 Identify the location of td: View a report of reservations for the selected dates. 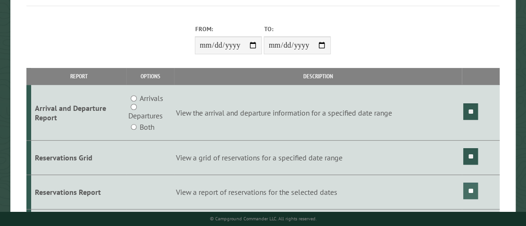
(318, 191).